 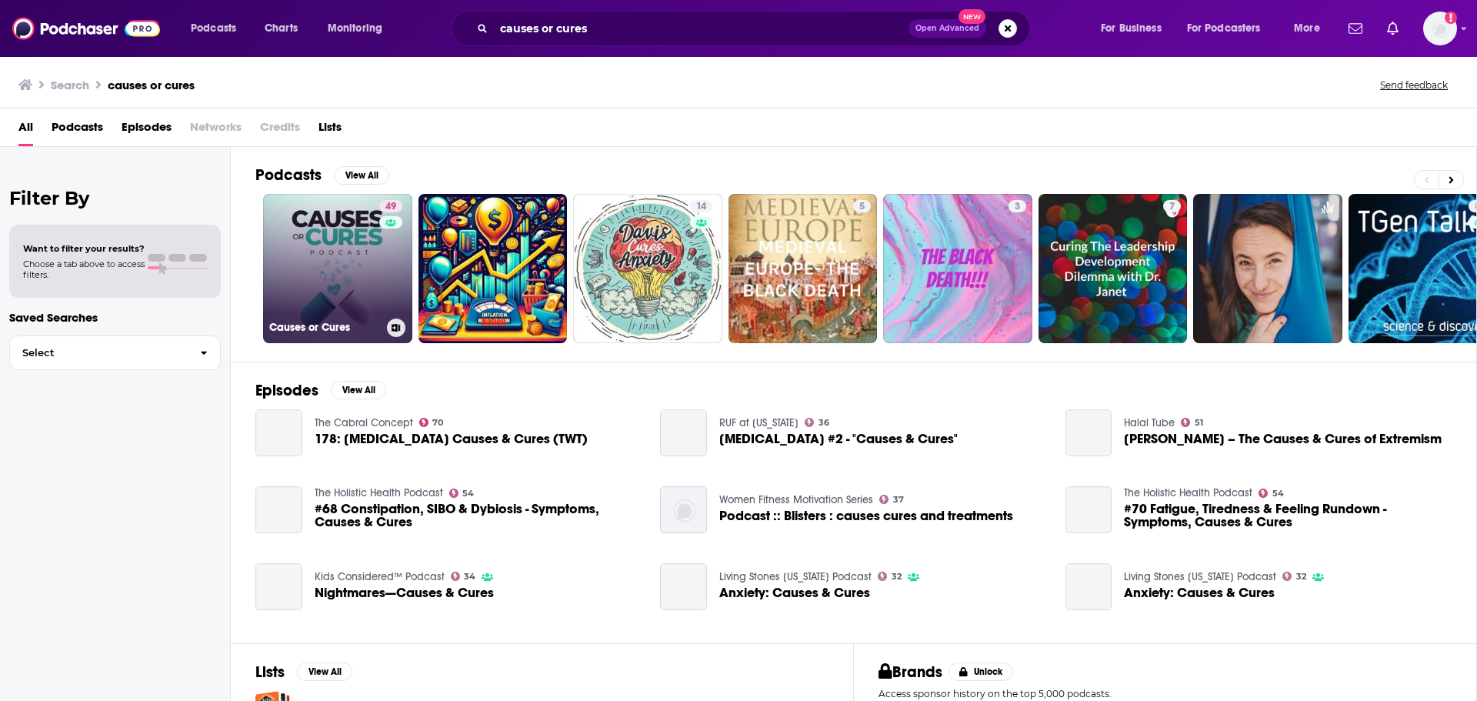 What do you see at coordinates (1301, 576) in the screenshot?
I see `span: 32` at bounding box center [1301, 576].